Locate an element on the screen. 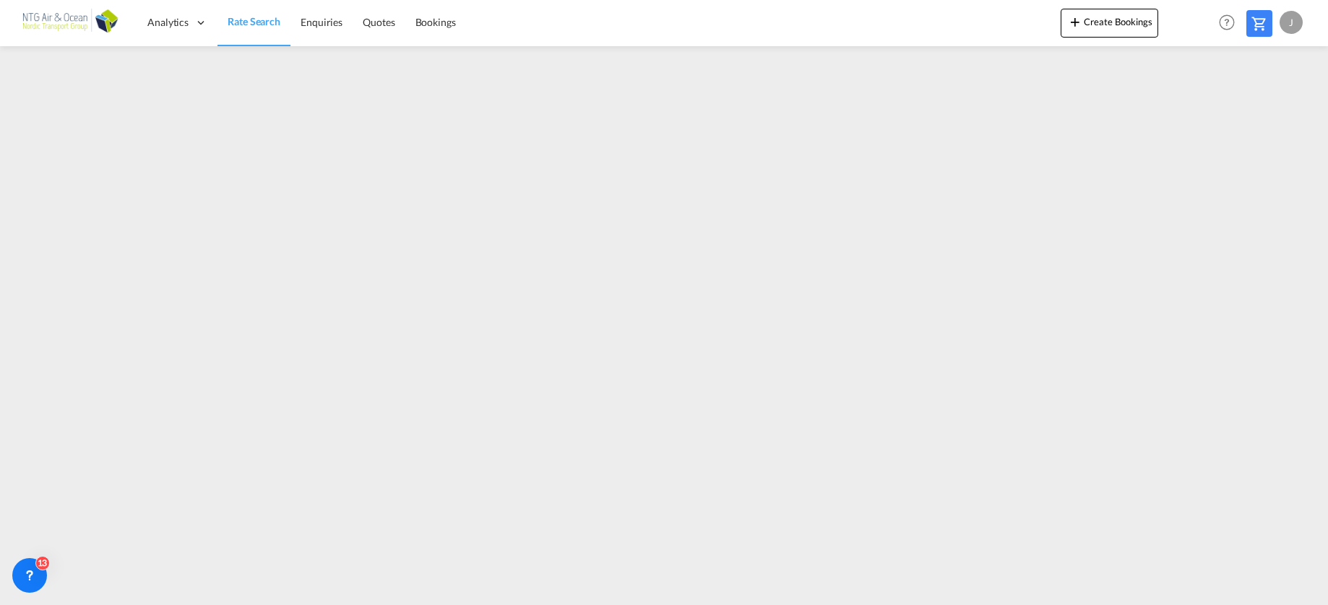 The width and height of the screenshot is (1328, 605). span: Analytics is located at coordinates (168, 22).